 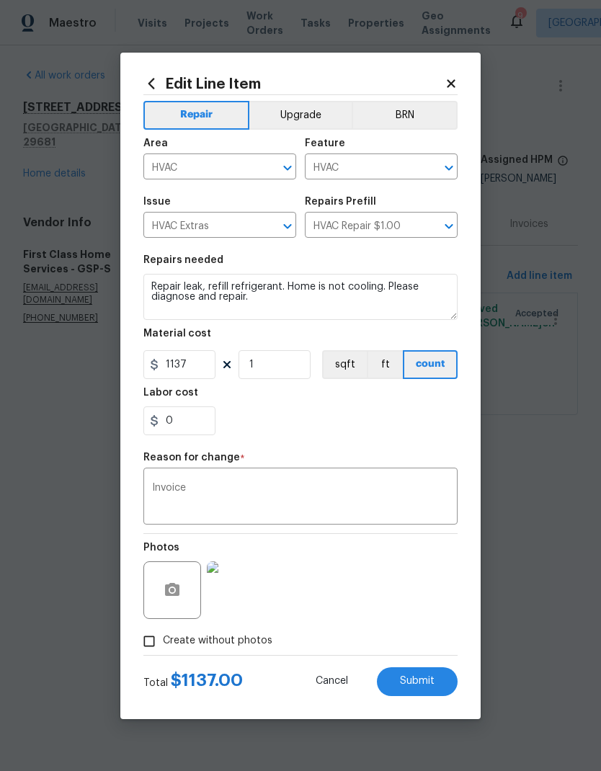 I want to click on h5: Area, so click(x=156, y=143).